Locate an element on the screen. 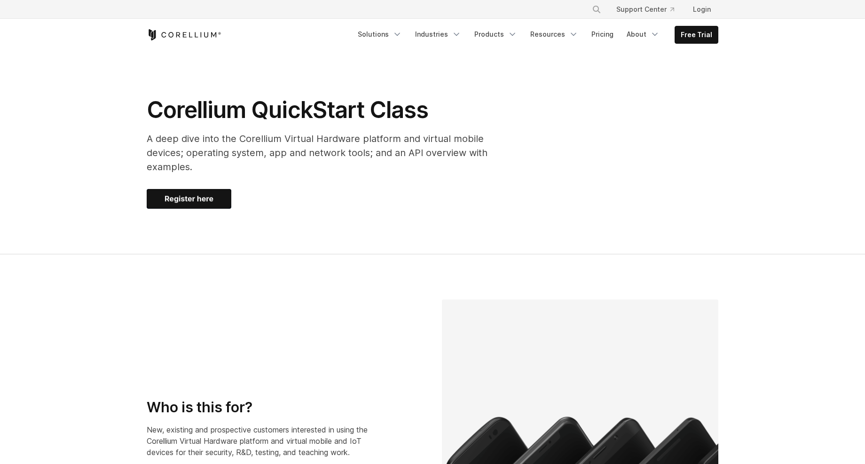 This screenshot has height=464, width=865. a: Resources is located at coordinates (554, 34).